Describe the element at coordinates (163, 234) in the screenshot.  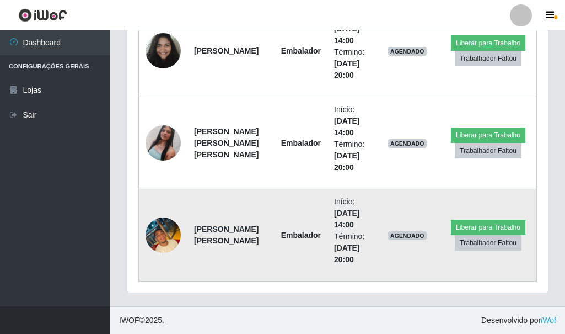
I see `img: 1758571981557.jpeg` at that location.